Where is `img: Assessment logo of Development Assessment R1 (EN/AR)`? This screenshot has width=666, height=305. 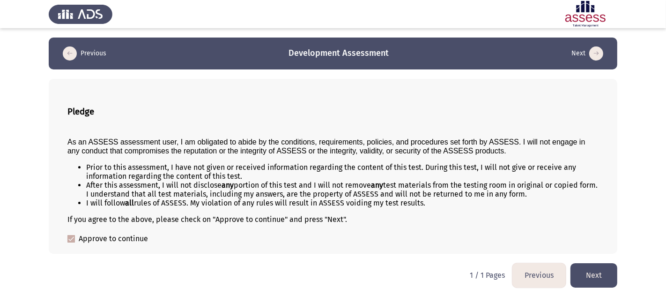 img: Assessment logo of Development Assessment R1 (EN/AR) is located at coordinates (586, 14).